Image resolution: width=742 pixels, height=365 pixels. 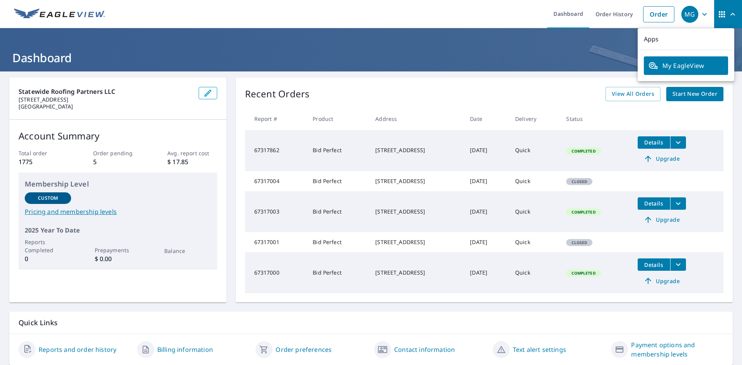 I want to click on div: MG, so click(x=690, y=14).